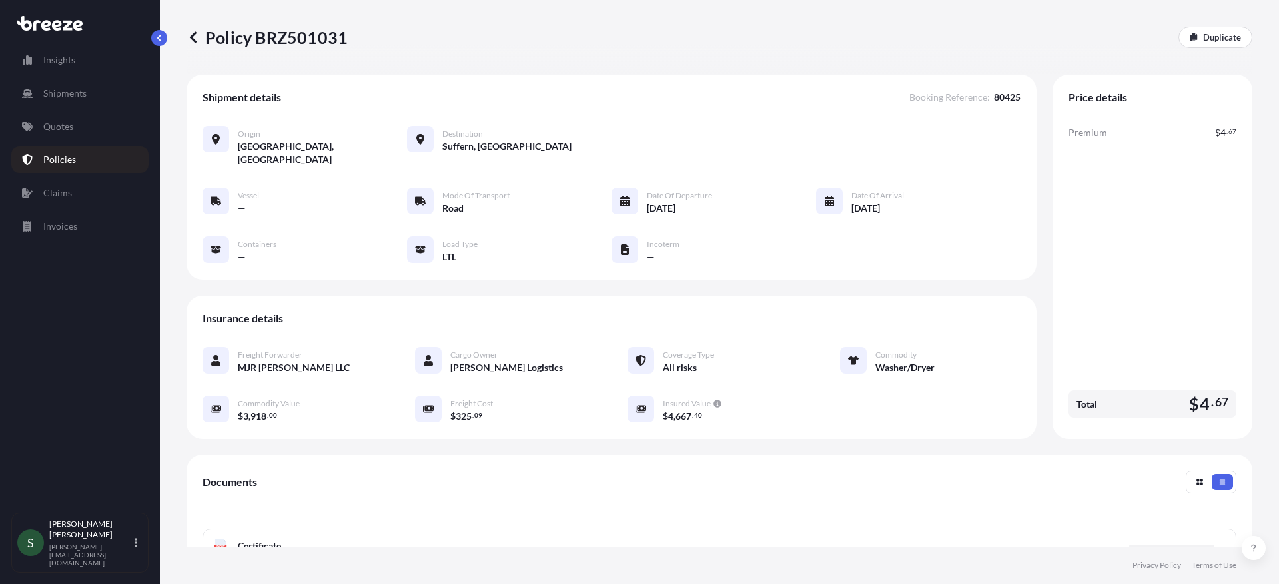  Describe the element at coordinates (453, 208) in the screenshot. I see `span: Road` at that location.